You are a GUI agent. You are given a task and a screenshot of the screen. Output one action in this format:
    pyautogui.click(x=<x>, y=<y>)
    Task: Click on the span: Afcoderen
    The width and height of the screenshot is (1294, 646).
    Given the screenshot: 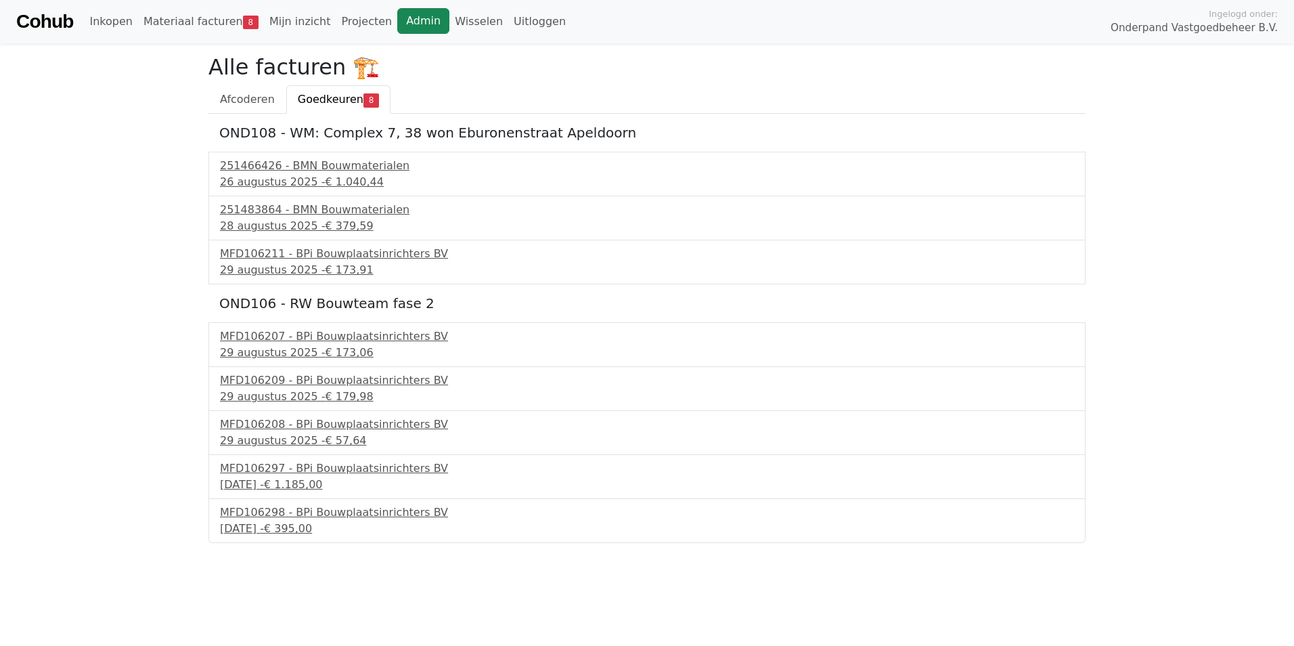 What is the action you would take?
    pyautogui.click(x=247, y=99)
    